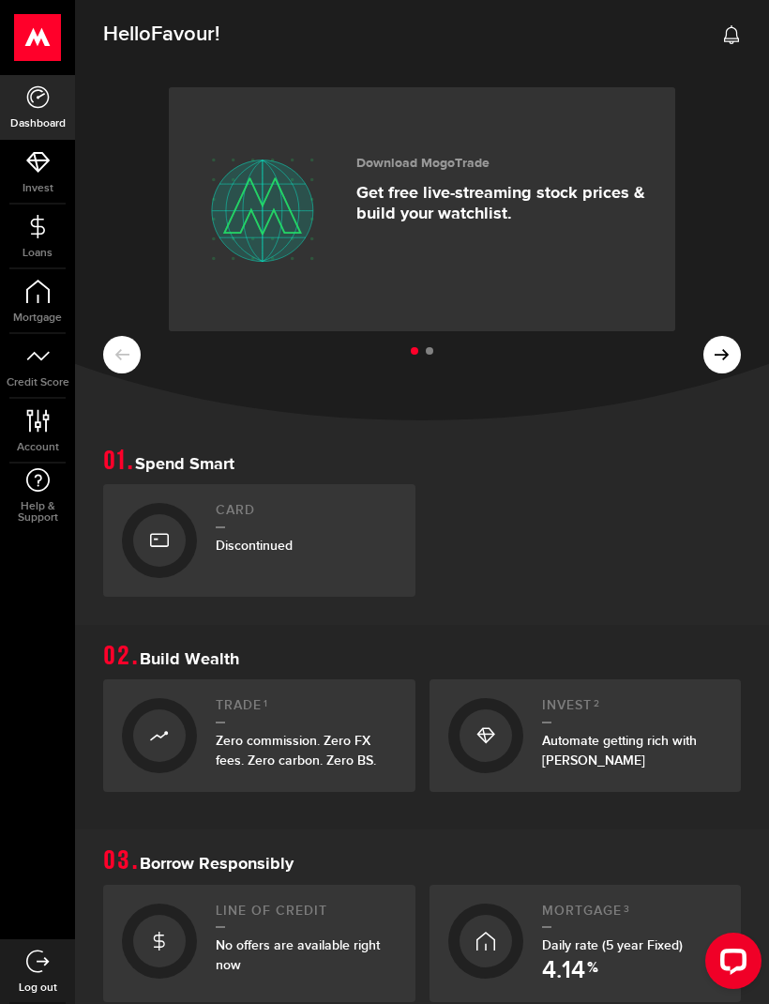 Image resolution: width=769 pixels, height=1004 pixels. What do you see at coordinates (632, 710) in the screenshot?
I see `h2: Invest` at bounding box center [632, 710].